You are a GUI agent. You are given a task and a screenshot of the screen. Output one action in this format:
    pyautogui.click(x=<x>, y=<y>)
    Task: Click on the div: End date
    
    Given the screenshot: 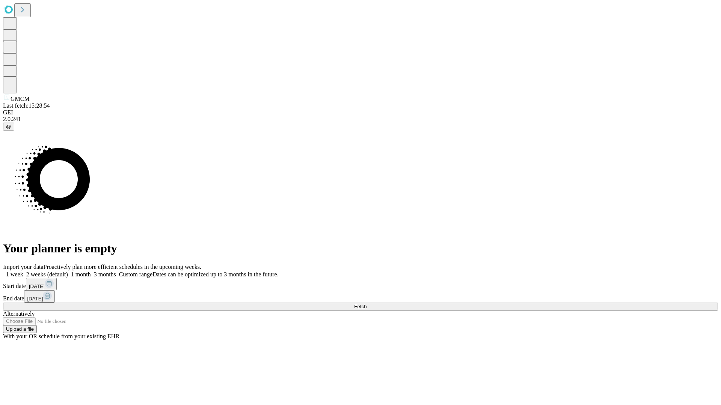 What is the action you would take?
    pyautogui.click(x=360, y=297)
    